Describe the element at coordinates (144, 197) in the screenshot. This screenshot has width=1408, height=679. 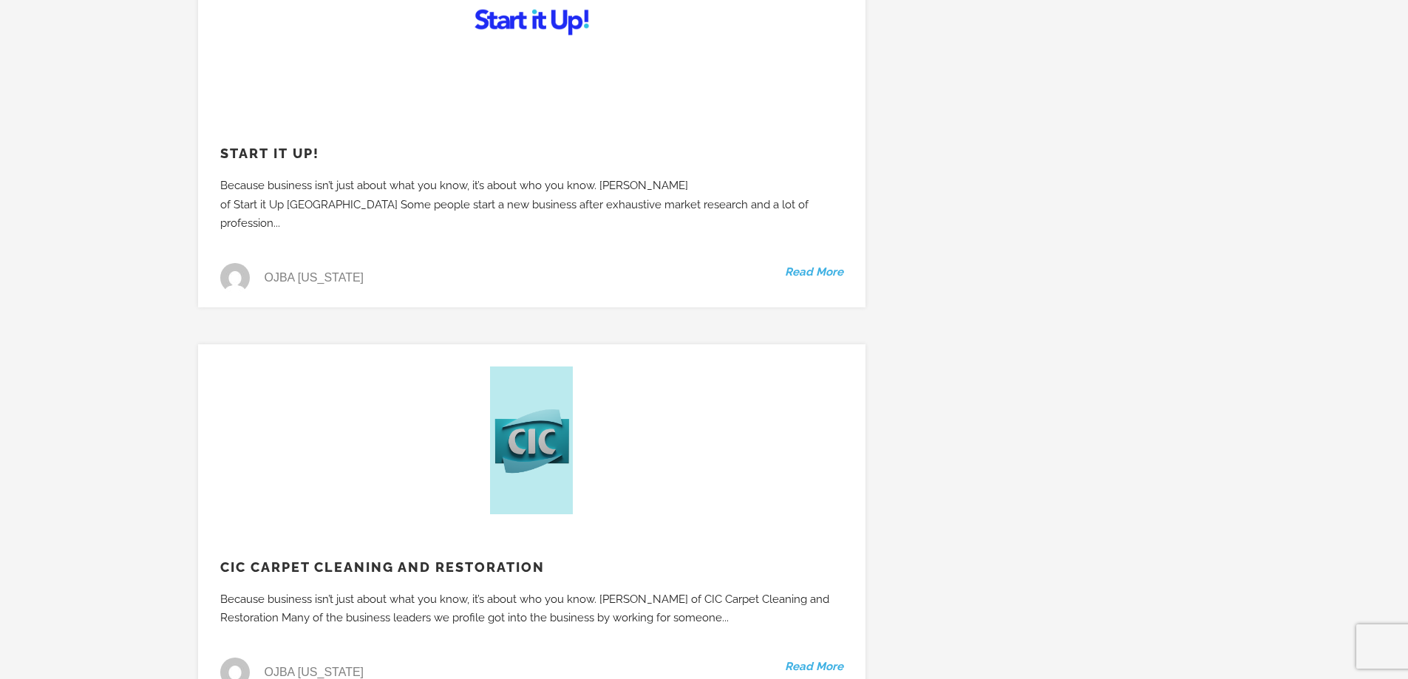
I see `input: Enter your email address` at that location.